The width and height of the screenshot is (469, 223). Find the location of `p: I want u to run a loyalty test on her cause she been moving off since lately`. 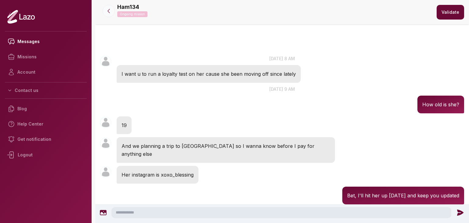

p: I want u to run a loyalty test on her cause she been moving off since lately is located at coordinates (208, 74).